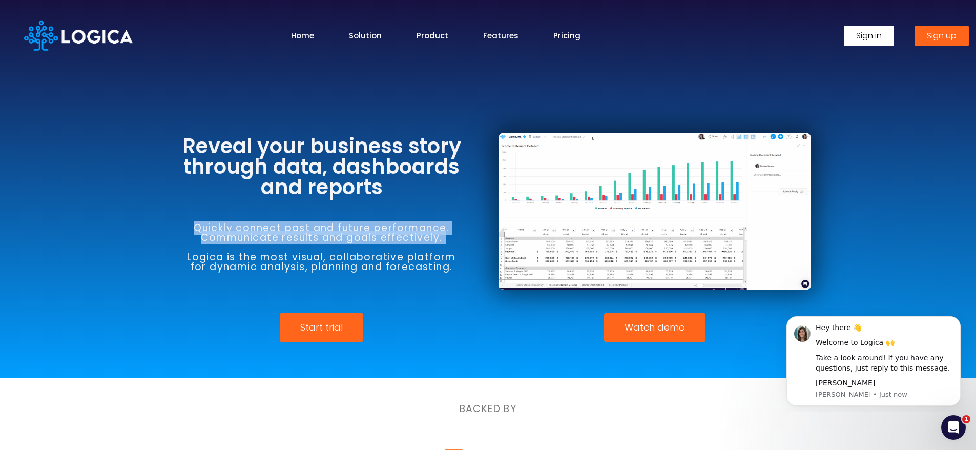 This screenshot has height=450, width=976. I want to click on h6: BACKED BY, so click(488, 408).